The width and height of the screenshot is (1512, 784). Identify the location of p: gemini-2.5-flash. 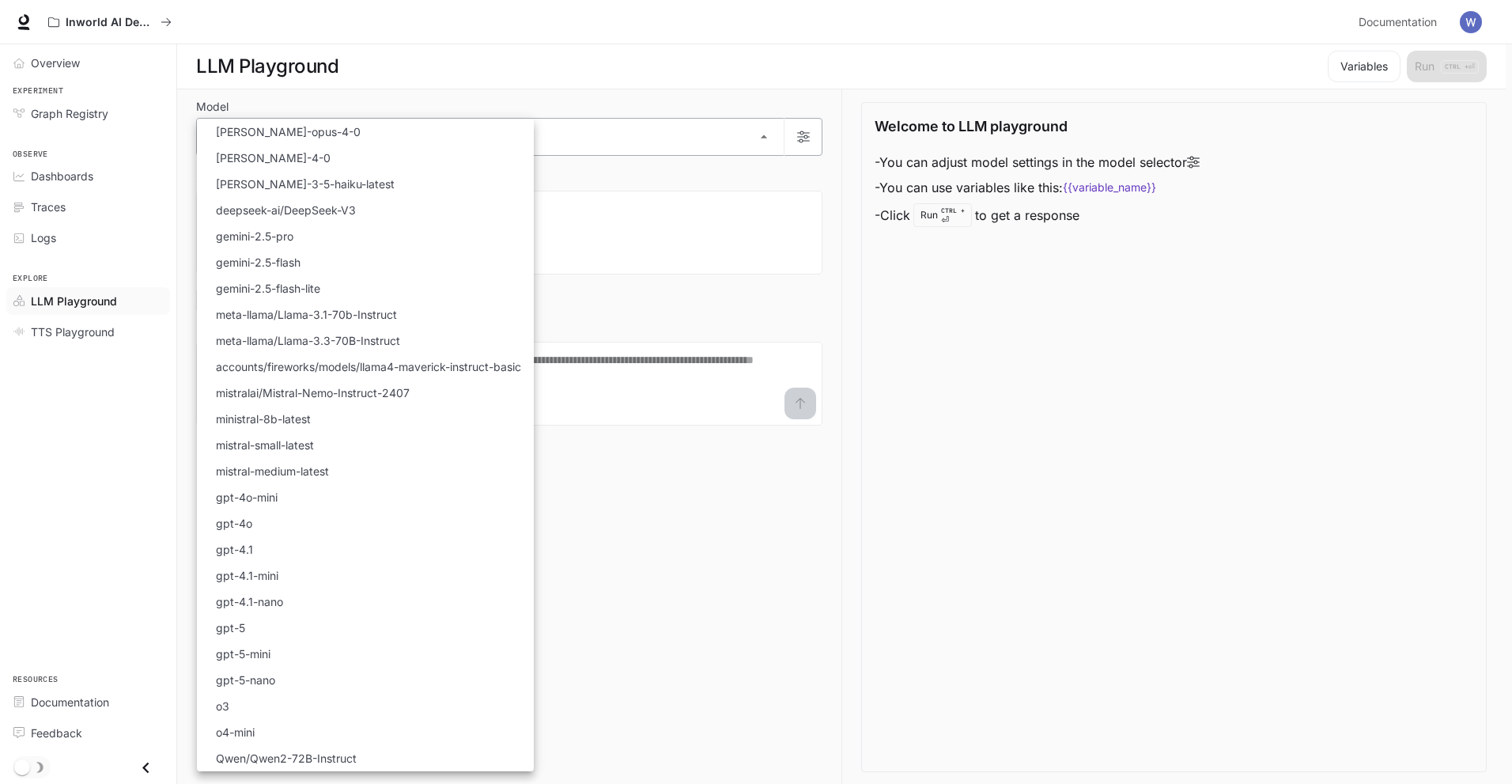
(258, 262).